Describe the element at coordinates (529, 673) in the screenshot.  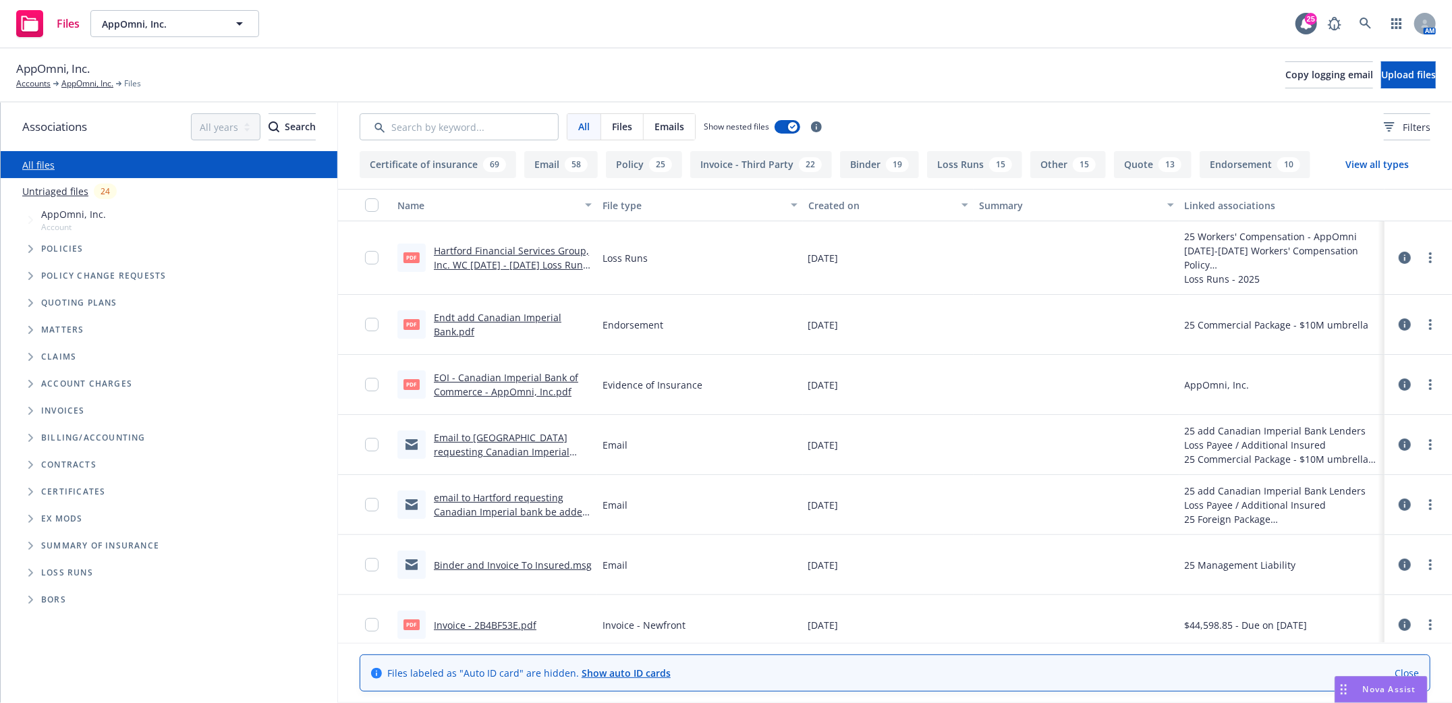
I see `span: Files labeled as "Auto ID card" are hidden.` at that location.